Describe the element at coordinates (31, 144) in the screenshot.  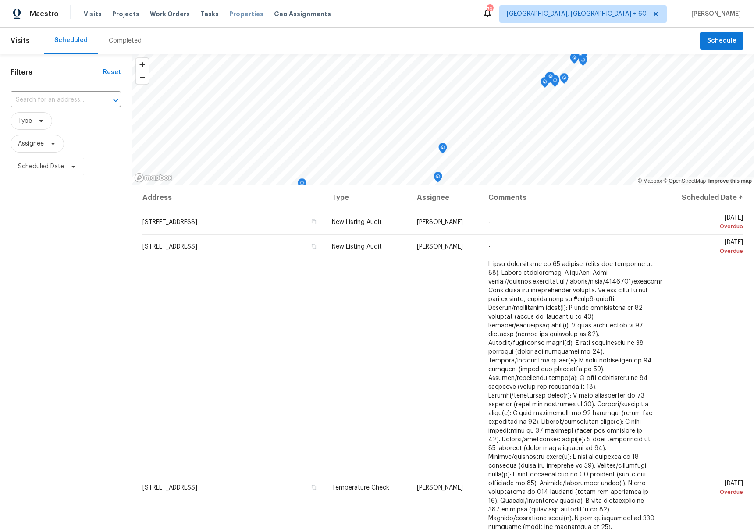
I see `span: Assignee` at that location.